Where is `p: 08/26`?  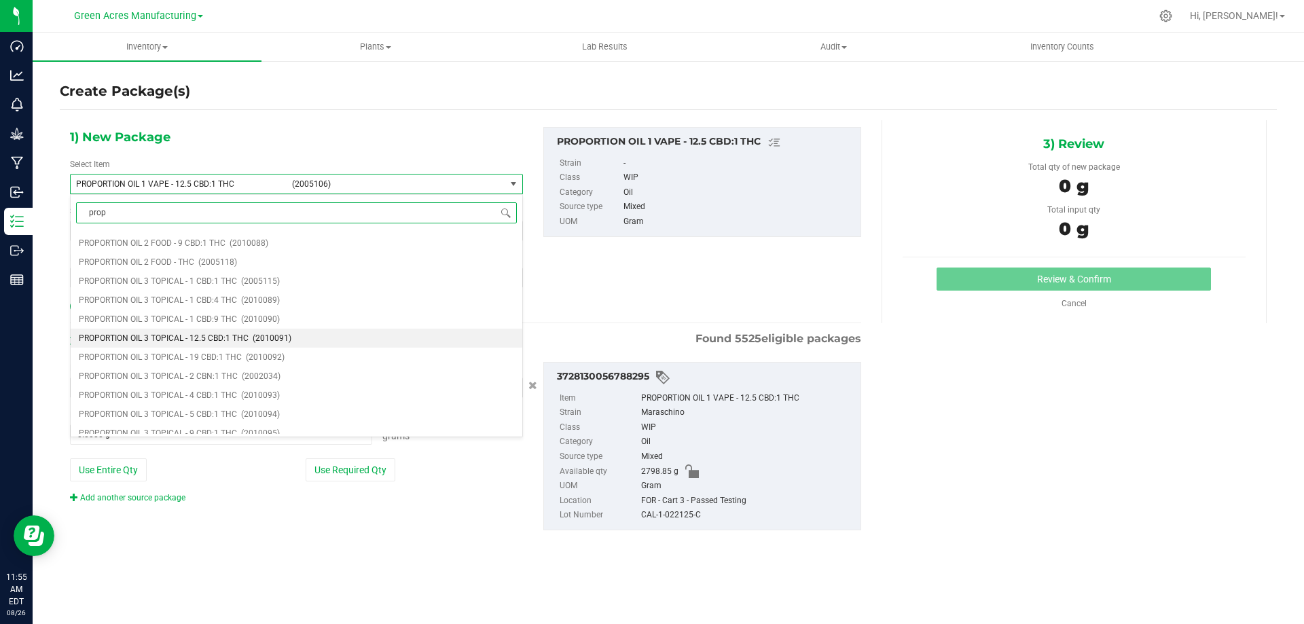
p: 08/26 is located at coordinates (16, 613).